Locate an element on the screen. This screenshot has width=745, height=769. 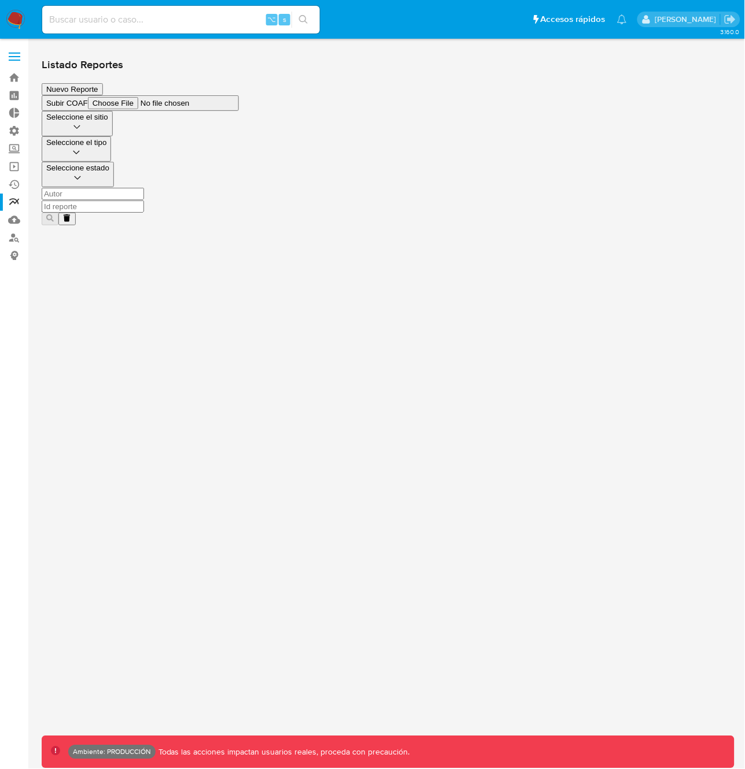
input: Buscar usuario o caso... is located at coordinates (181, 20).